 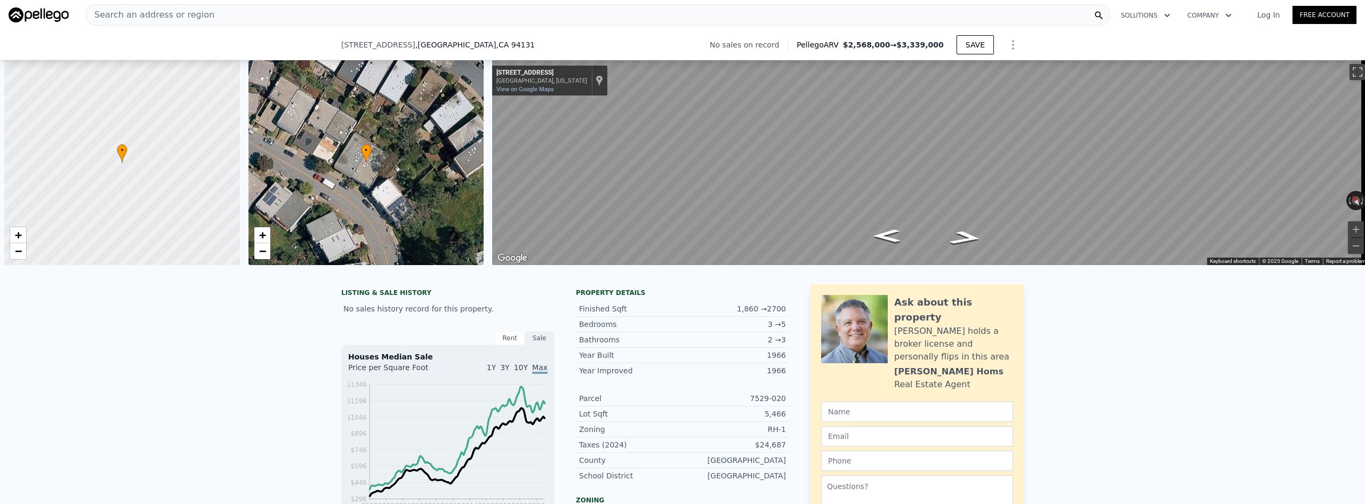 I want to click on div: Parcel, so click(x=631, y=398).